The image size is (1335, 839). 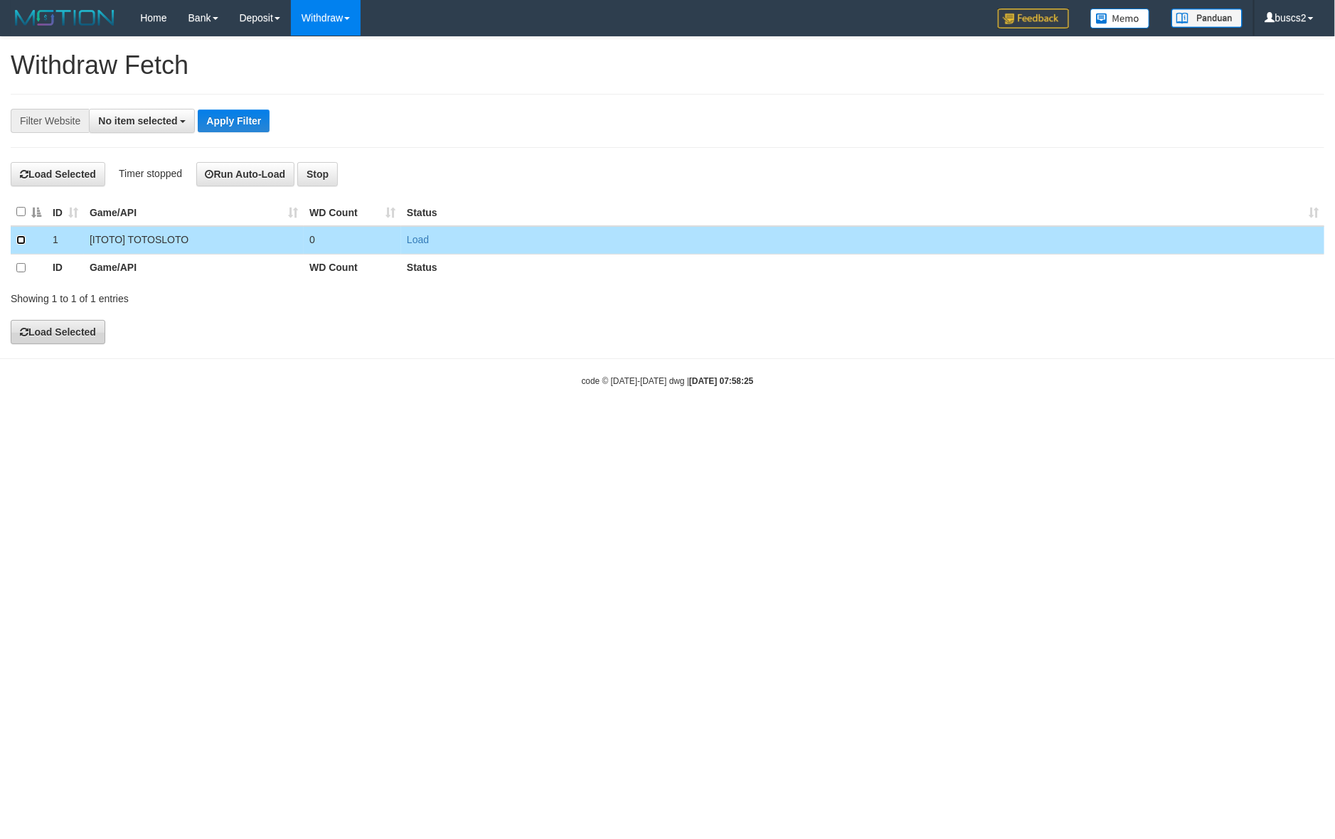 What do you see at coordinates (65, 240) in the screenshot?
I see `td: 1` at bounding box center [65, 240].